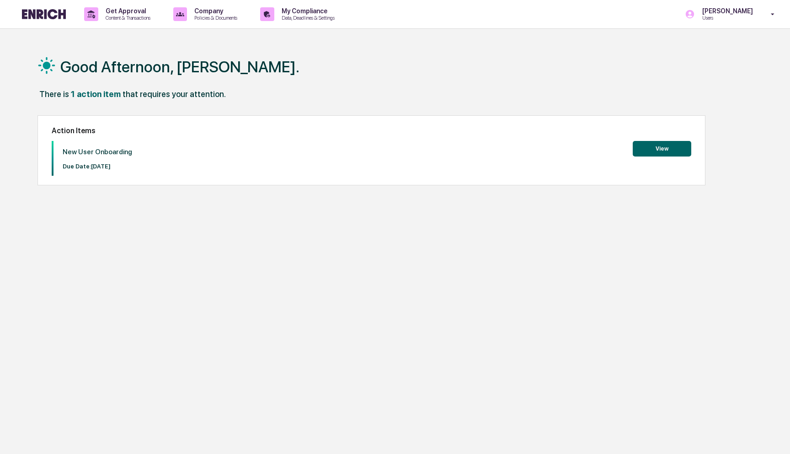  Describe the element at coordinates (662, 149) in the screenshot. I see `button: View` at that location.